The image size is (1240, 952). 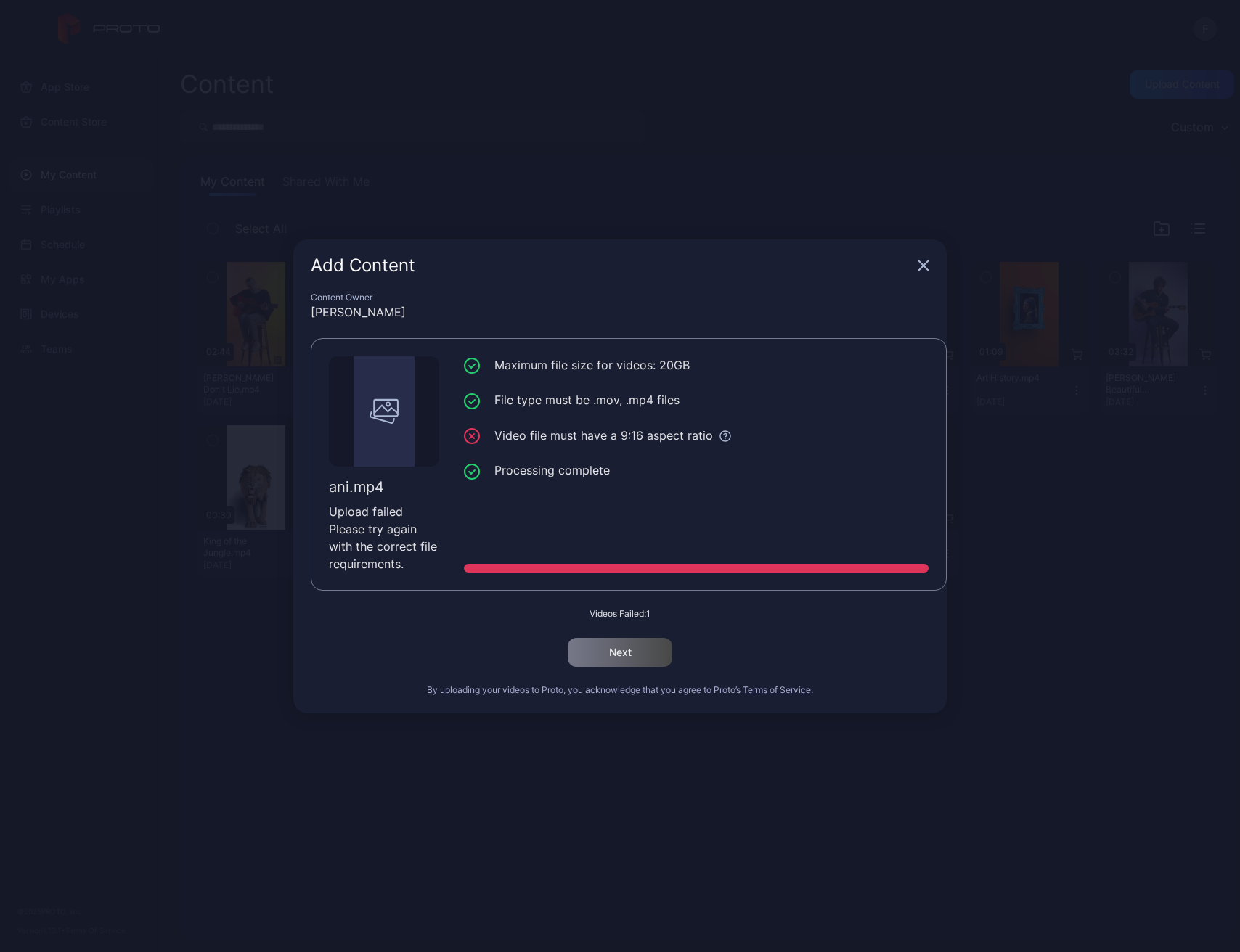 I want to click on div: Videos Failed: 1, so click(x=620, y=614).